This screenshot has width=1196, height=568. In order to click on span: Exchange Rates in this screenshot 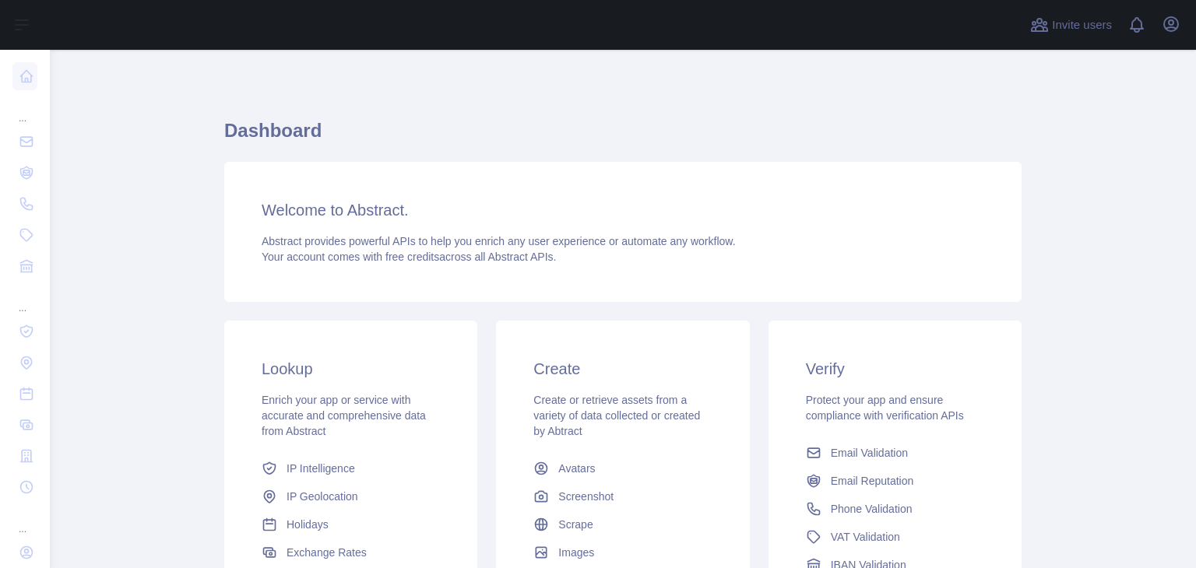, I will do `click(326, 553)`.